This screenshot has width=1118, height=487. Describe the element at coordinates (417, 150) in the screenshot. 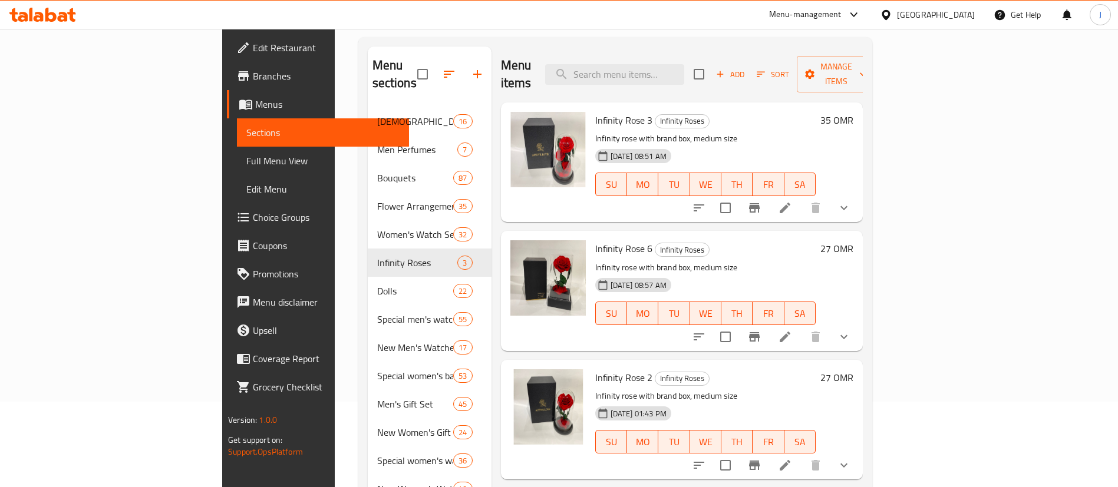

I see `div: Men Perfumes` at that location.